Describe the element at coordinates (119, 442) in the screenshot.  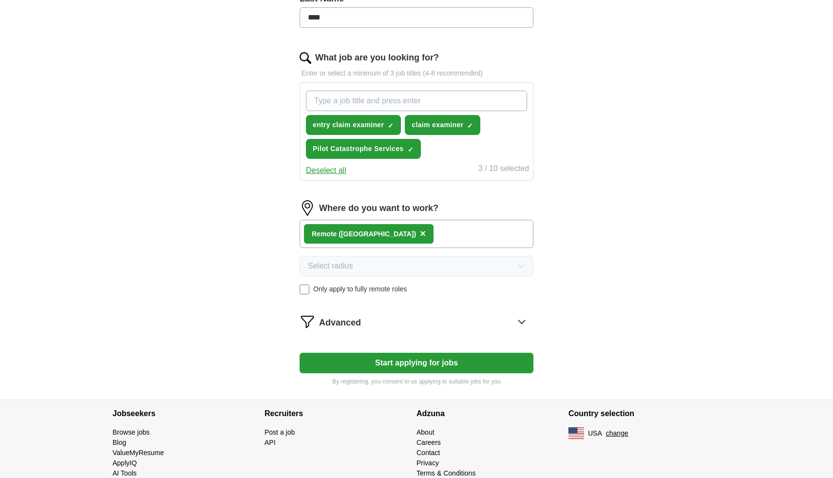
I see `a: Blog` at that location.